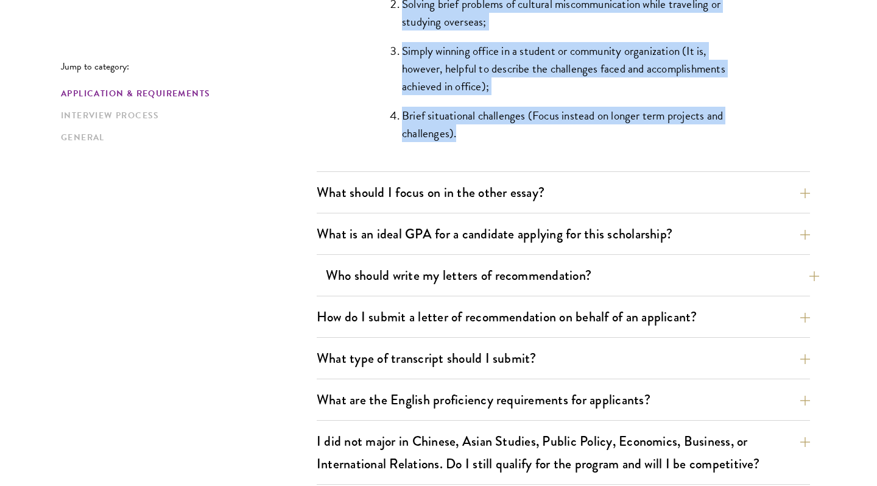 The image size is (877, 486). I want to click on button: How do I submit a letter of recommendation on behalf of an applicant?, so click(564, 316).